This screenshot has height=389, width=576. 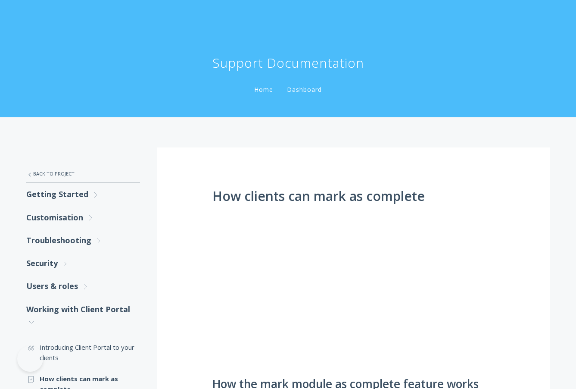 I want to click on a: Security, so click(x=83, y=263).